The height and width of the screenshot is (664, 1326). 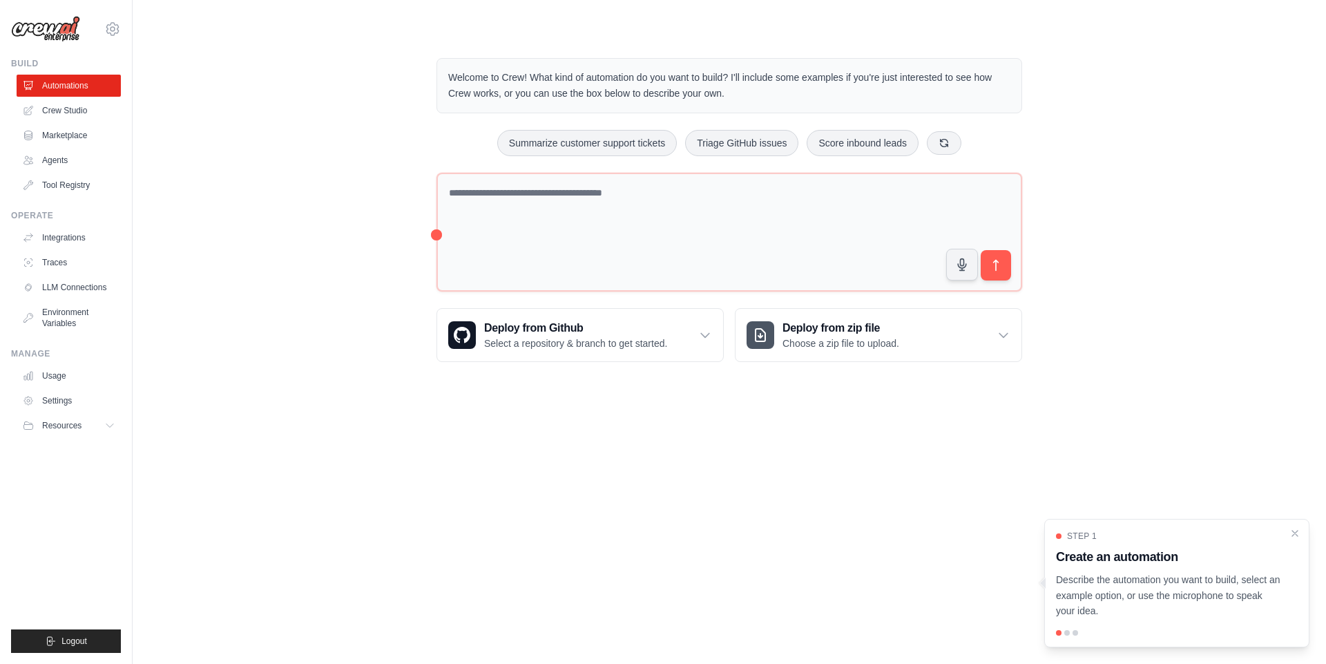 I want to click on button: Resources, so click(x=68, y=425).